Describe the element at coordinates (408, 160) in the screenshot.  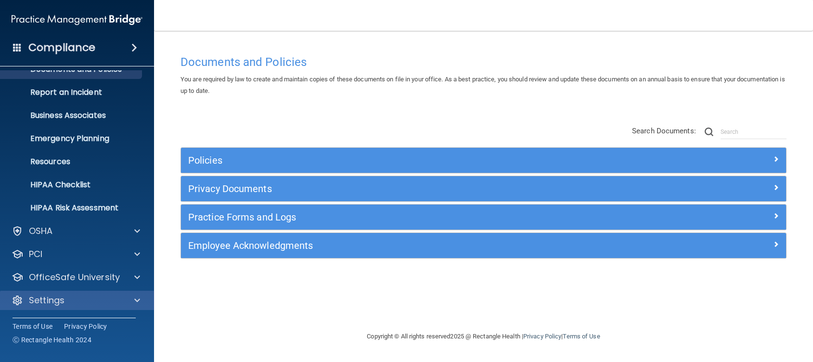
I see `h5: Policies` at that location.